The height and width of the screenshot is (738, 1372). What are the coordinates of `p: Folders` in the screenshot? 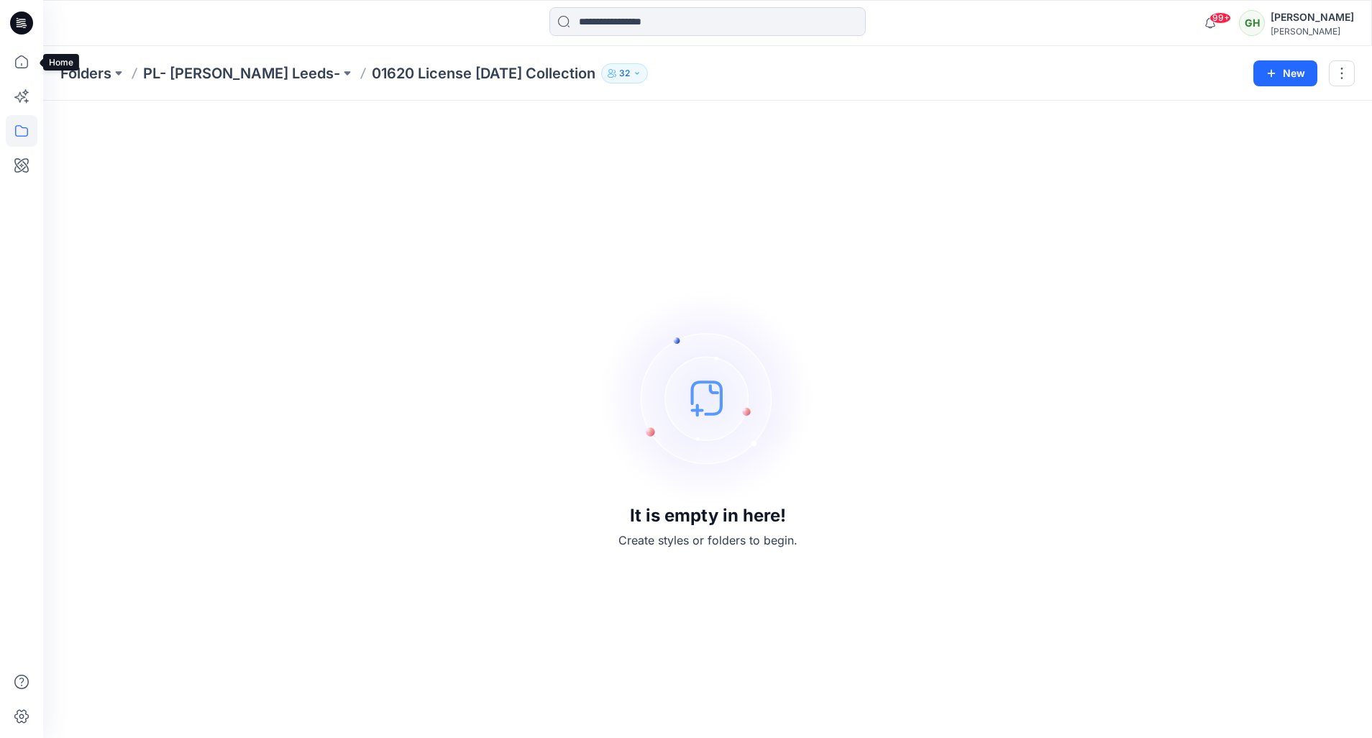 It's located at (86, 73).